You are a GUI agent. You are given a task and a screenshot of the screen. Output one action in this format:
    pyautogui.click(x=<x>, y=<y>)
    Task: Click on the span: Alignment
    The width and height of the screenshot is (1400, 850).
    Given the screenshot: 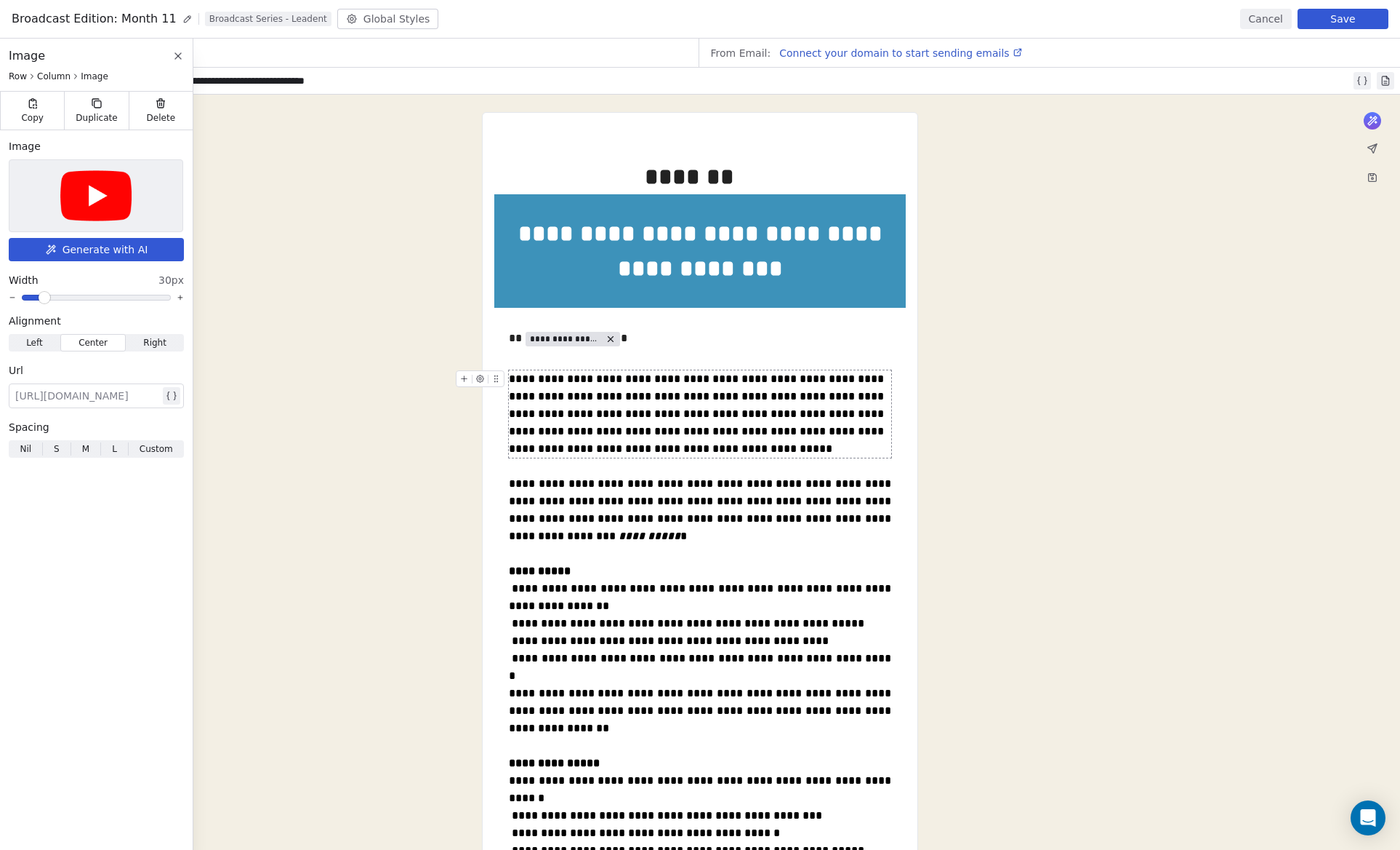 What is the action you would take?
    pyautogui.click(x=34, y=321)
    